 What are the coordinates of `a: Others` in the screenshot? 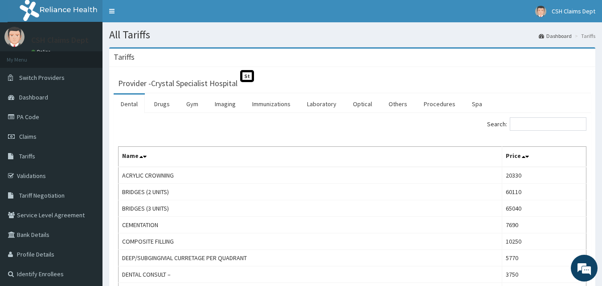 It's located at (398, 104).